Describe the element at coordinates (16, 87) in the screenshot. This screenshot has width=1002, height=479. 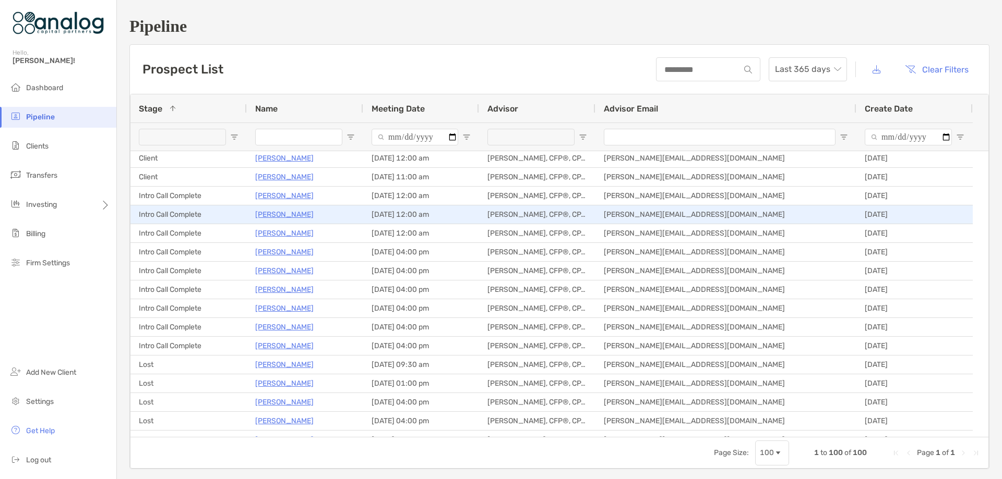
I see `img: dashboard icon` at that location.